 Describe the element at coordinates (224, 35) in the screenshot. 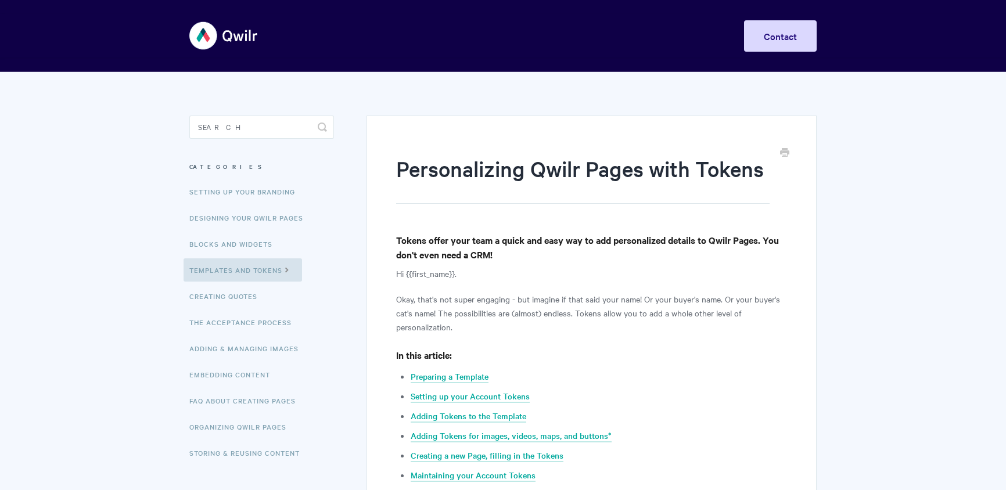

I see `img: Qwilr Help Center` at that location.